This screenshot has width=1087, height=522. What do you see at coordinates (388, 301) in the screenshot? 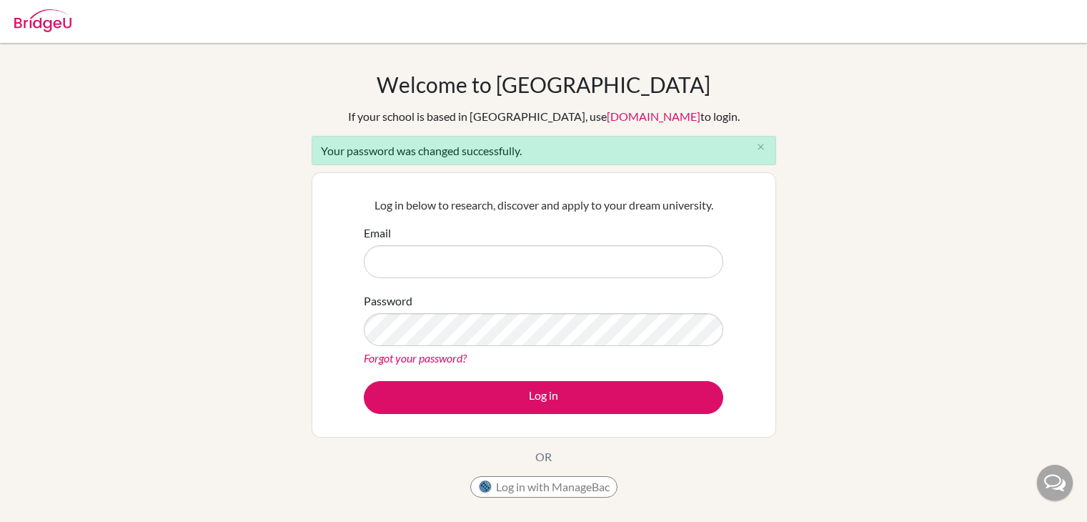
I see `label: Password` at bounding box center [388, 301].